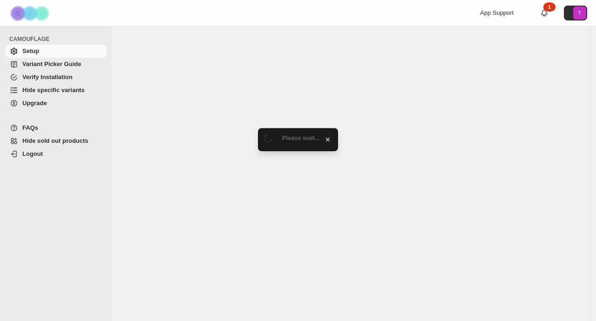 This screenshot has width=596, height=321. I want to click on img: Camouflage, so click(31, 13).